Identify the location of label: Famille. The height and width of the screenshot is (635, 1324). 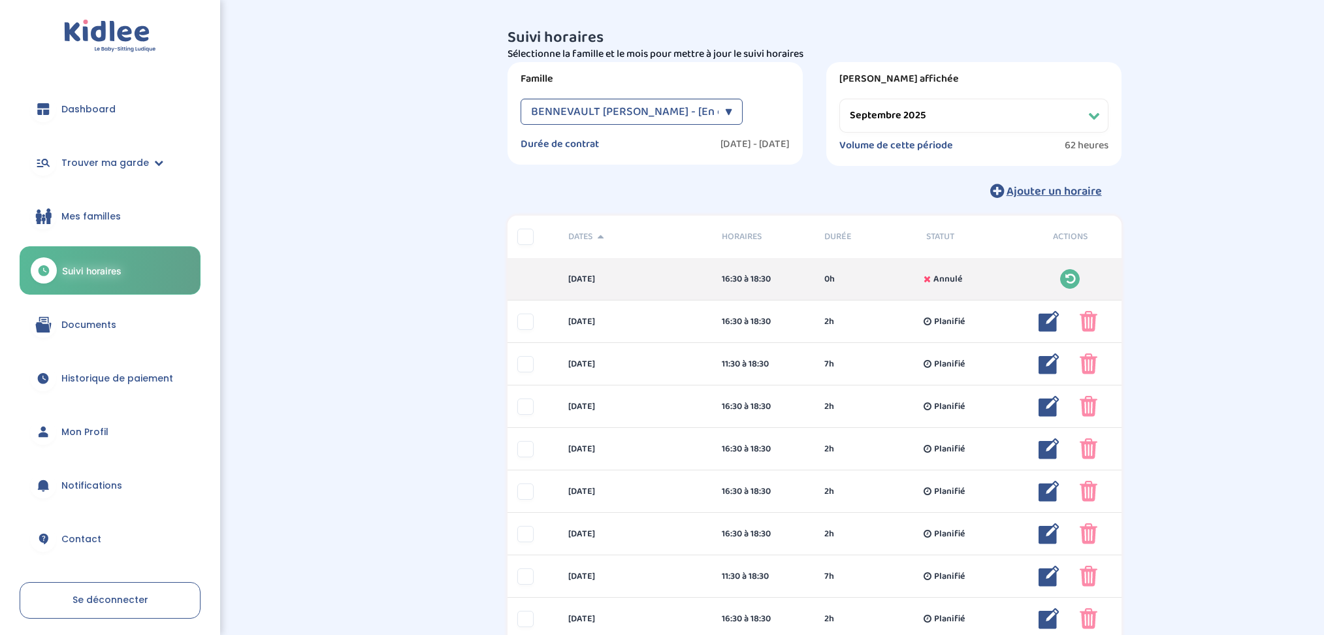
(655, 79).